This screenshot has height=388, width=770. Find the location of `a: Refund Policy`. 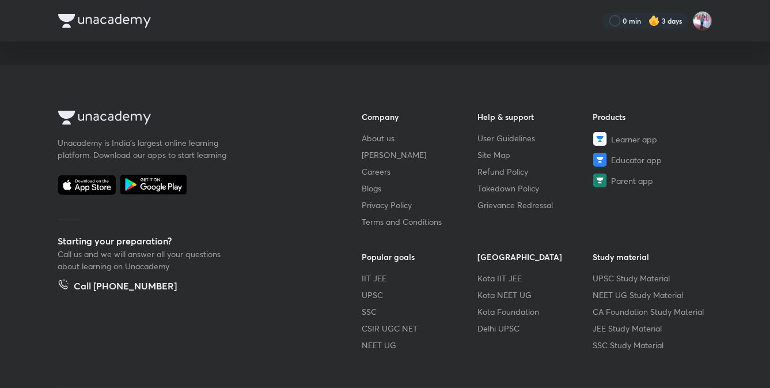

a: Refund Policy is located at coordinates (535, 171).